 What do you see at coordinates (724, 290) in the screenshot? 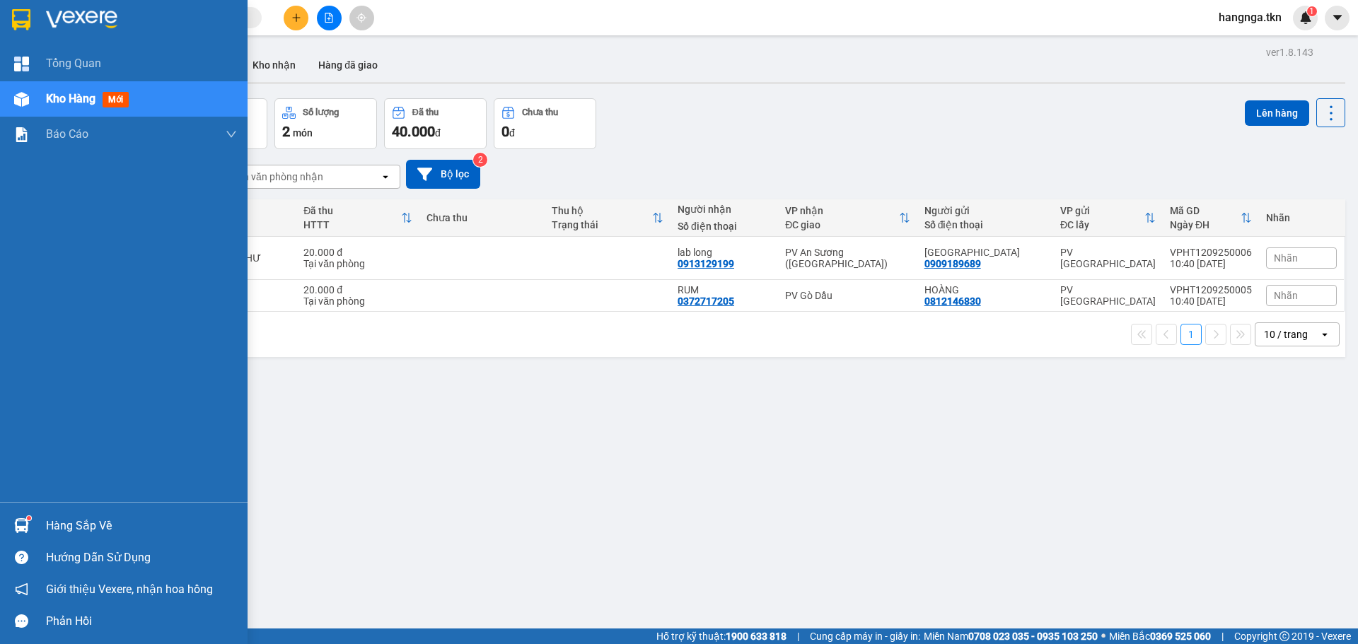
I see `div: RUM` at bounding box center [724, 290].